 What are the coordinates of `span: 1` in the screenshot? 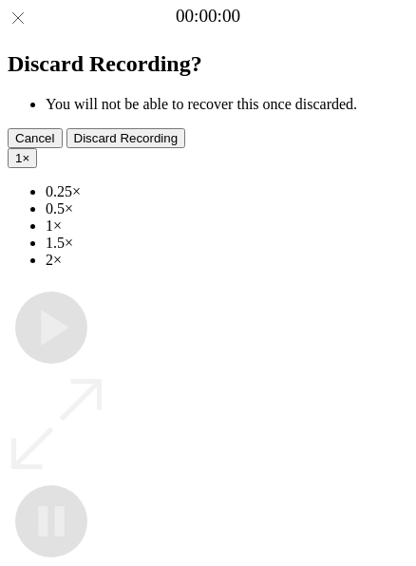 It's located at (18, 158).